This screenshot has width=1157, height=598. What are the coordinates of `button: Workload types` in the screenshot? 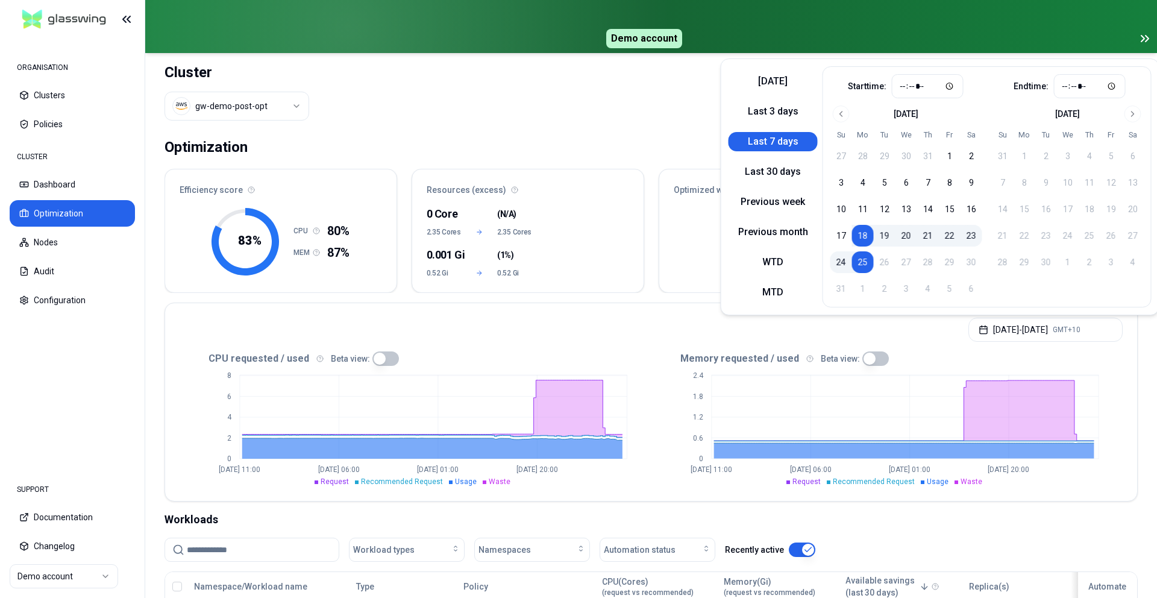 It's located at (407, 549).